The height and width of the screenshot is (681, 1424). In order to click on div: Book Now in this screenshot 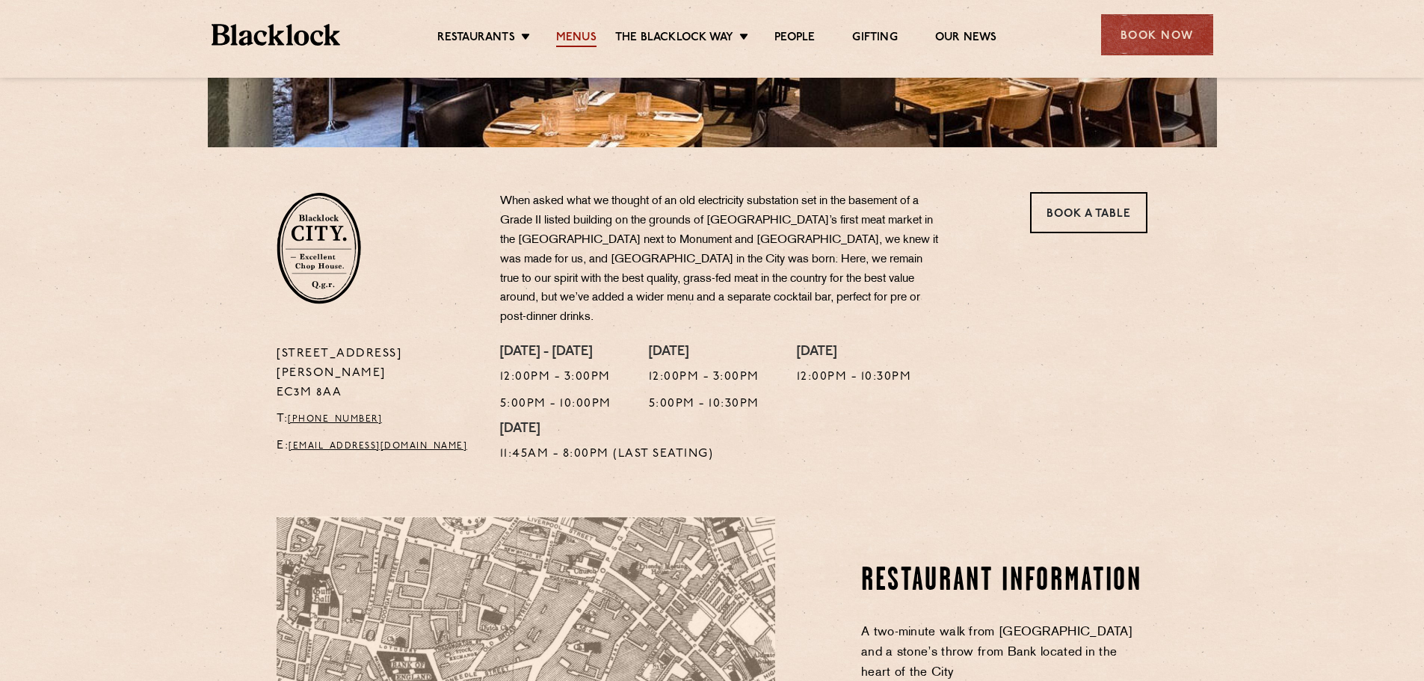, I will do `click(1157, 34)`.